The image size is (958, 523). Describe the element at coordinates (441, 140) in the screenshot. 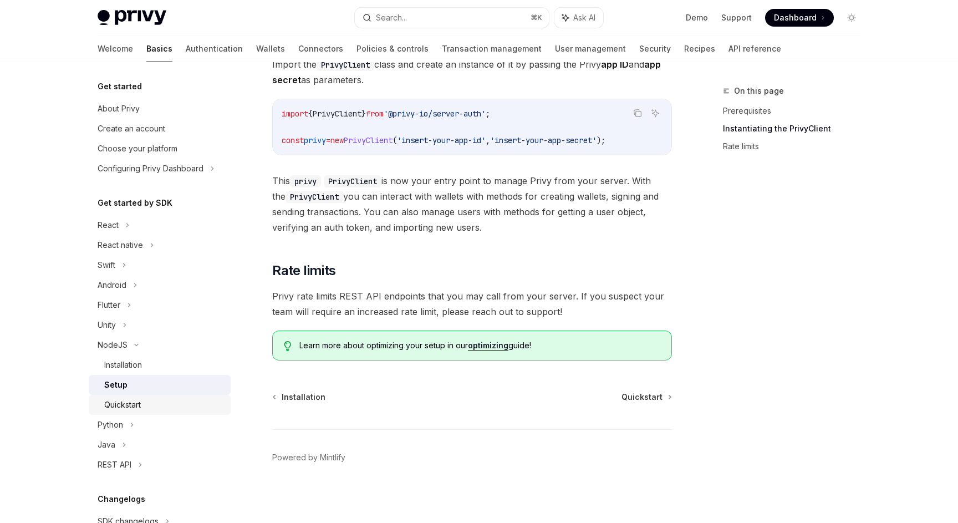

I see `span: 'insert-your-app-id'` at that location.